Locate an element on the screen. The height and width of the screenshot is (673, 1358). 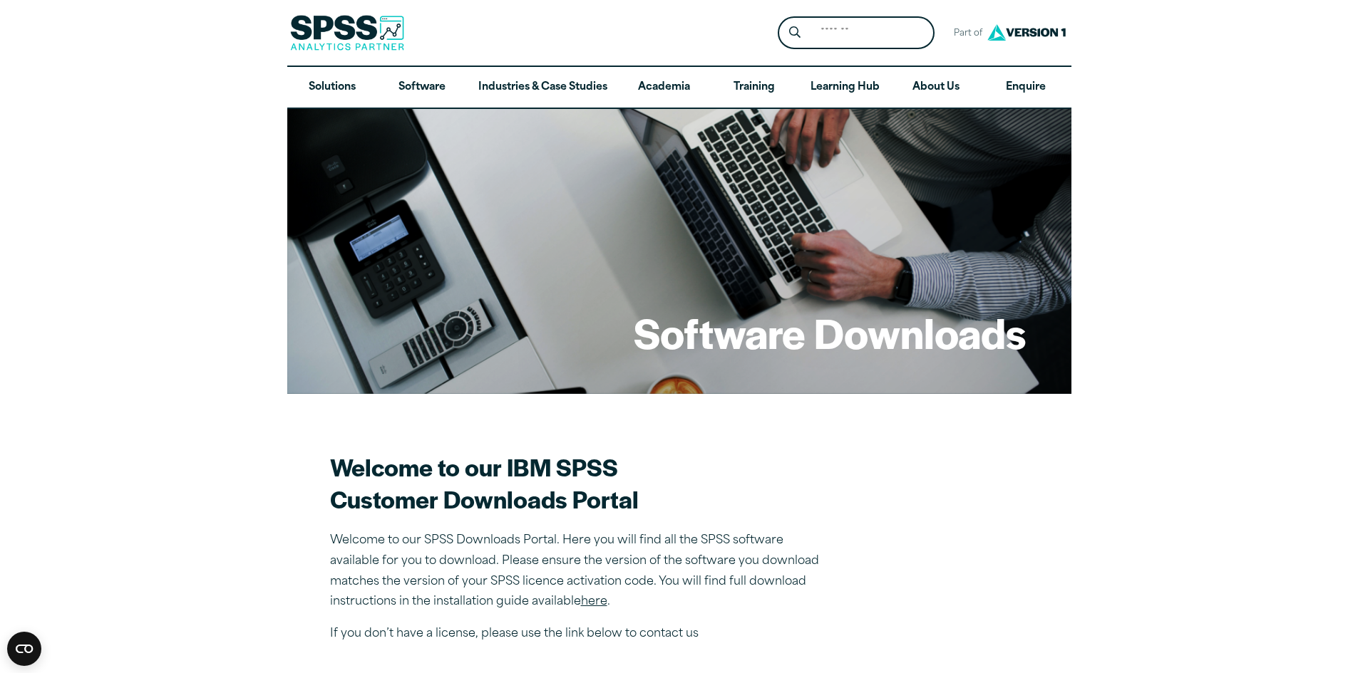
a: Solutions is located at coordinates (332, 88).